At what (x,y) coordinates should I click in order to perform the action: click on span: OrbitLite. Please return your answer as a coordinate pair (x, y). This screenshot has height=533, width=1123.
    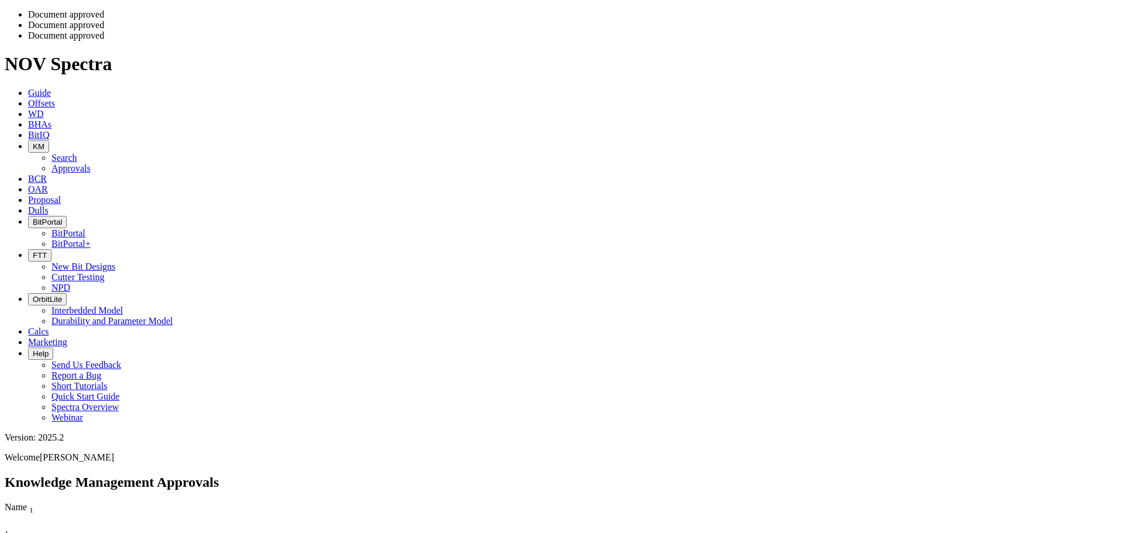
    Looking at the image, I should click on (47, 299).